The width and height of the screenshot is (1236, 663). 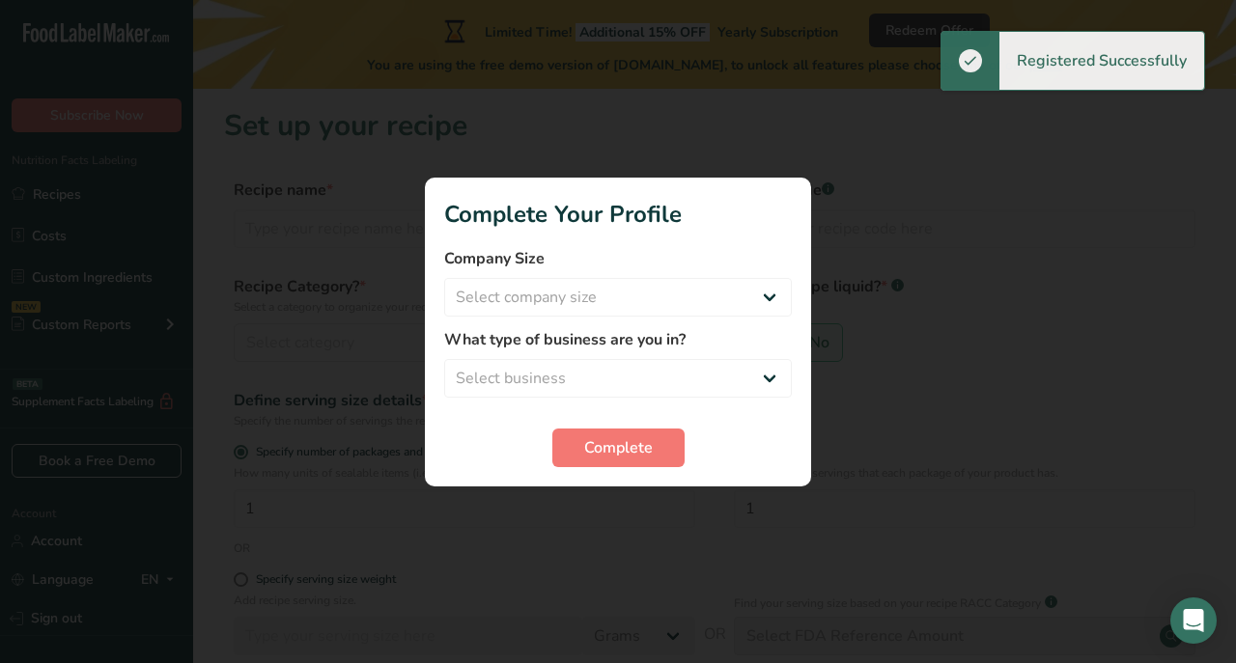 What do you see at coordinates (618, 448) in the screenshot?
I see `span: Complete` at bounding box center [618, 448].